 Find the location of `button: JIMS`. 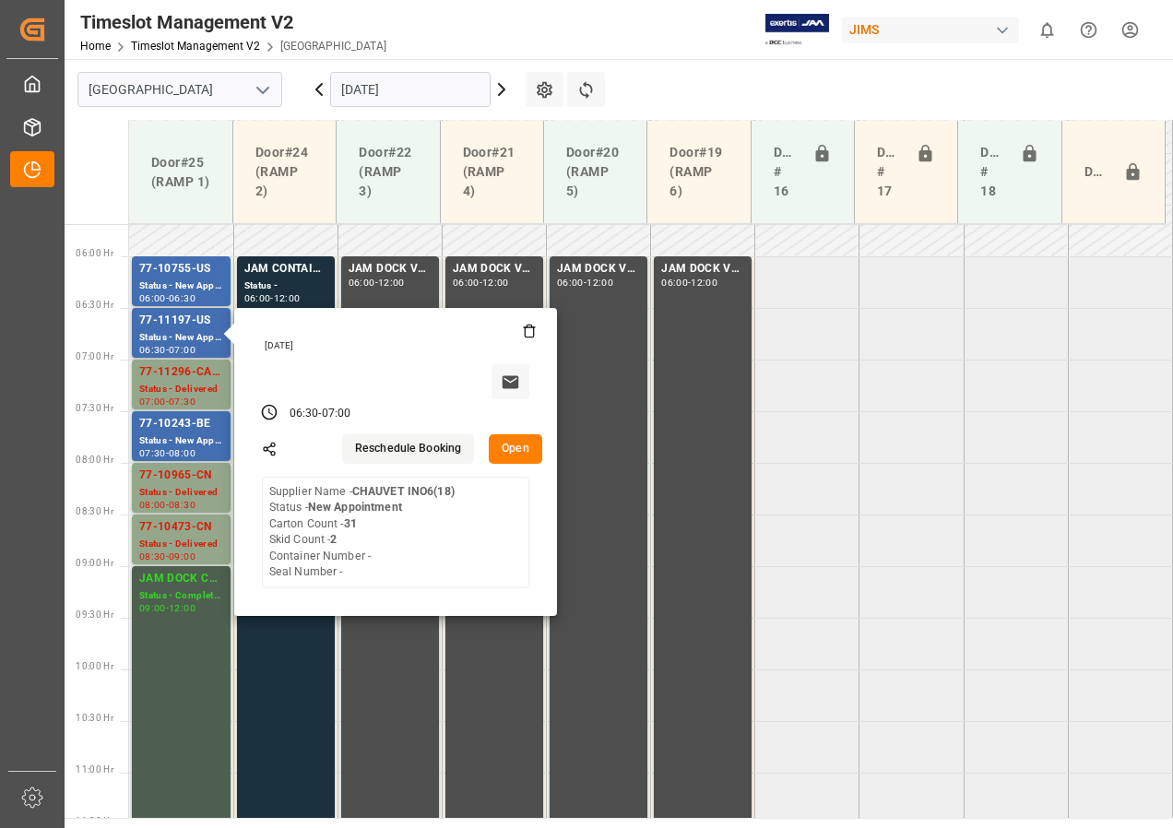

button: JIMS is located at coordinates (934, 30).